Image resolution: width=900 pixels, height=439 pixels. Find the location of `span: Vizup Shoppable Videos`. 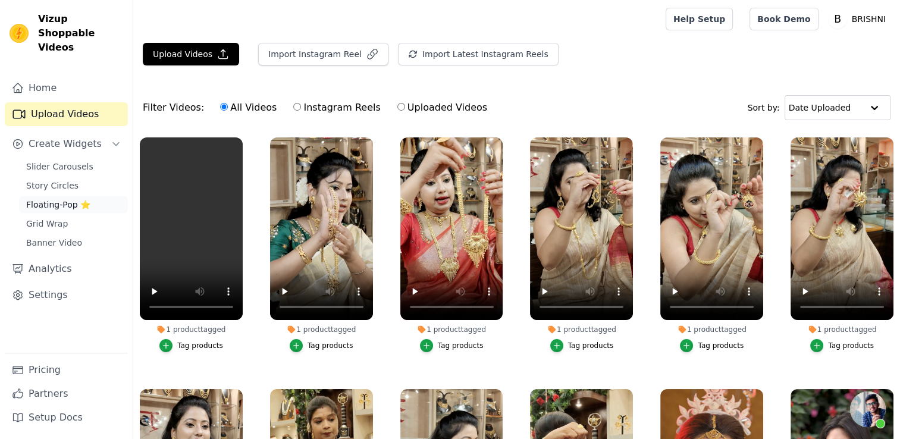

span: Vizup Shoppable Videos is located at coordinates (80, 33).